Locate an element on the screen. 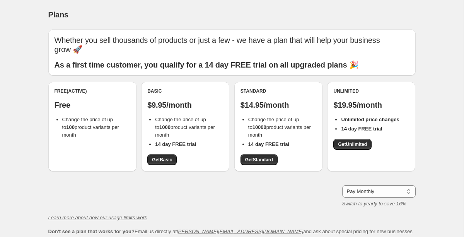 Image resolution: width=464 pixels, height=237 pixels. span: Get Unlimited is located at coordinates (352, 145).